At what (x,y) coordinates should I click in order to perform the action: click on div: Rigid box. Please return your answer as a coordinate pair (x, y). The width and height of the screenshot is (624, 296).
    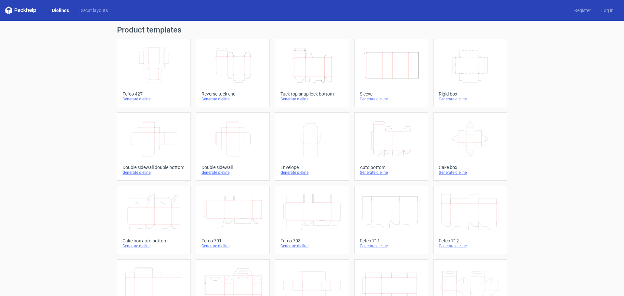
    Looking at the image, I should click on (470, 94).